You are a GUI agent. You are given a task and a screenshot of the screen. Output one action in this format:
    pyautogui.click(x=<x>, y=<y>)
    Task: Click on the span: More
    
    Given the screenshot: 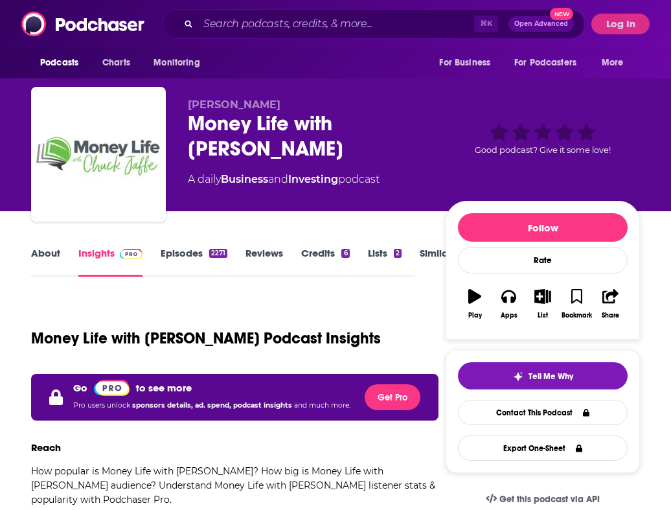 What is the action you would take?
    pyautogui.click(x=613, y=63)
    